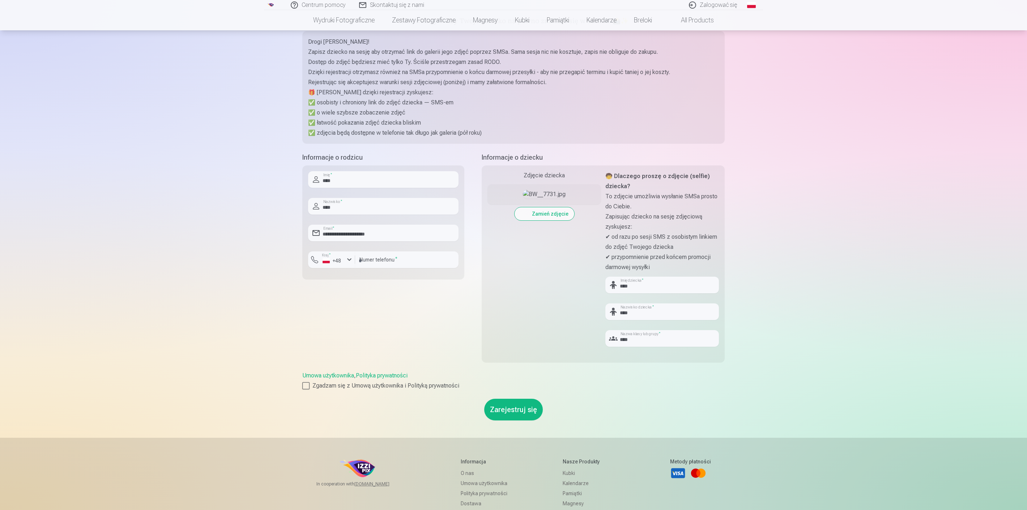 The width and height of the screenshot is (1027, 510). I want to click on h5: Metody płatności, so click(690, 462).